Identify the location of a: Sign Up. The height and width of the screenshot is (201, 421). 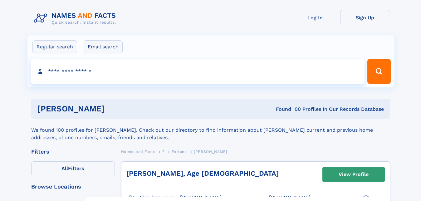
(365, 17).